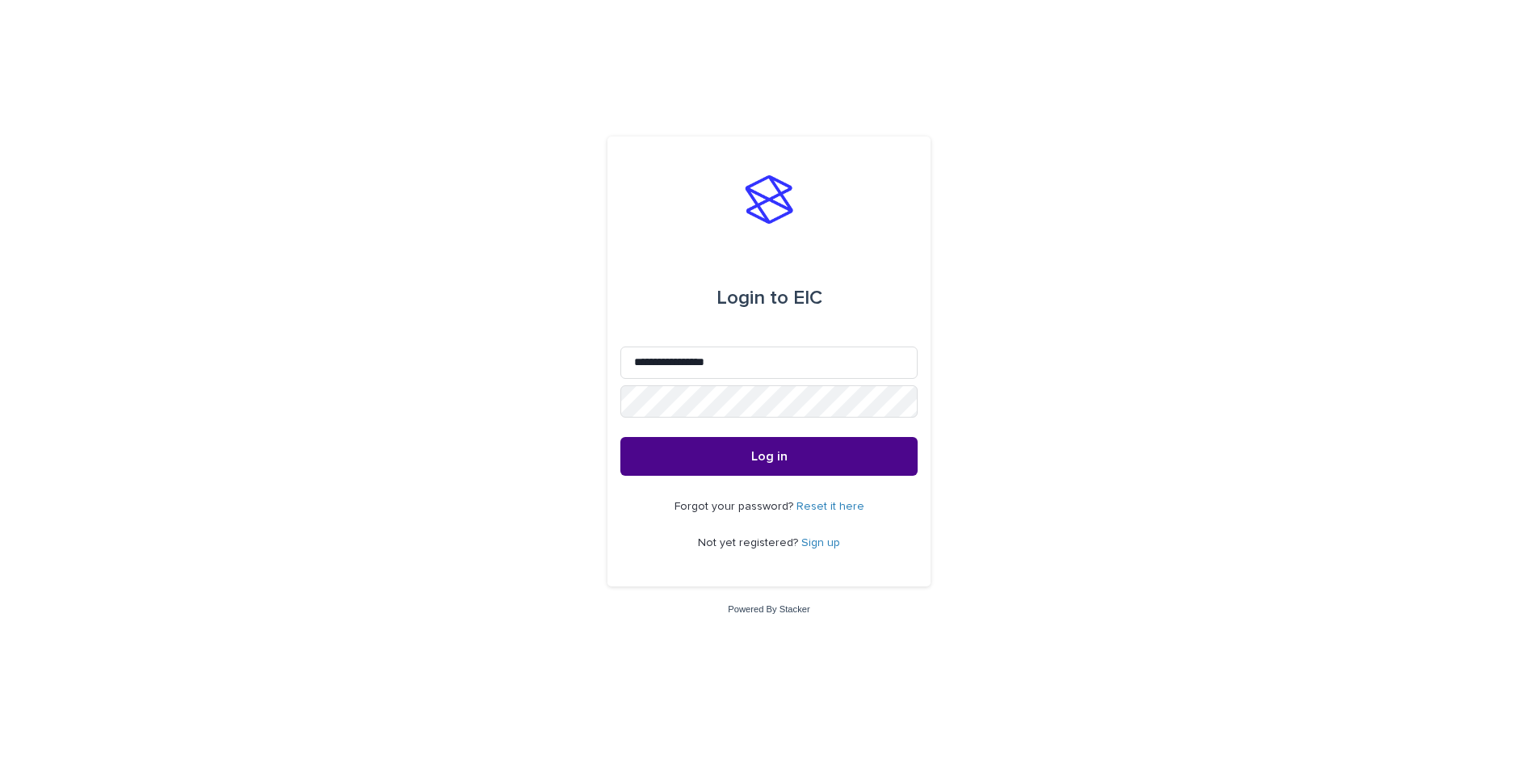  I want to click on span: Login to, so click(752, 298).